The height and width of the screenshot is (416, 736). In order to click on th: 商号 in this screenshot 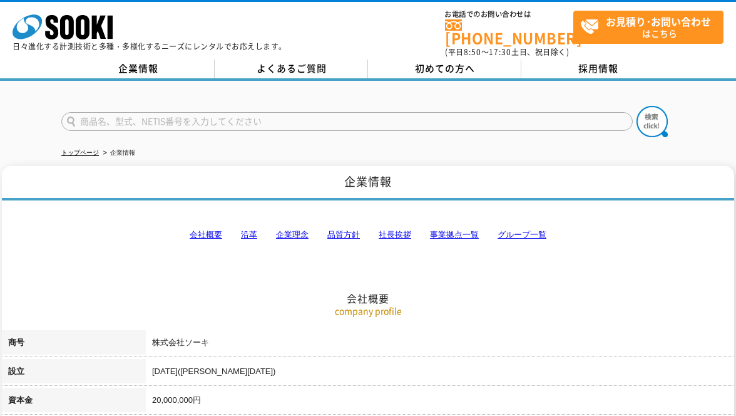, I will do `click(74, 344)`.